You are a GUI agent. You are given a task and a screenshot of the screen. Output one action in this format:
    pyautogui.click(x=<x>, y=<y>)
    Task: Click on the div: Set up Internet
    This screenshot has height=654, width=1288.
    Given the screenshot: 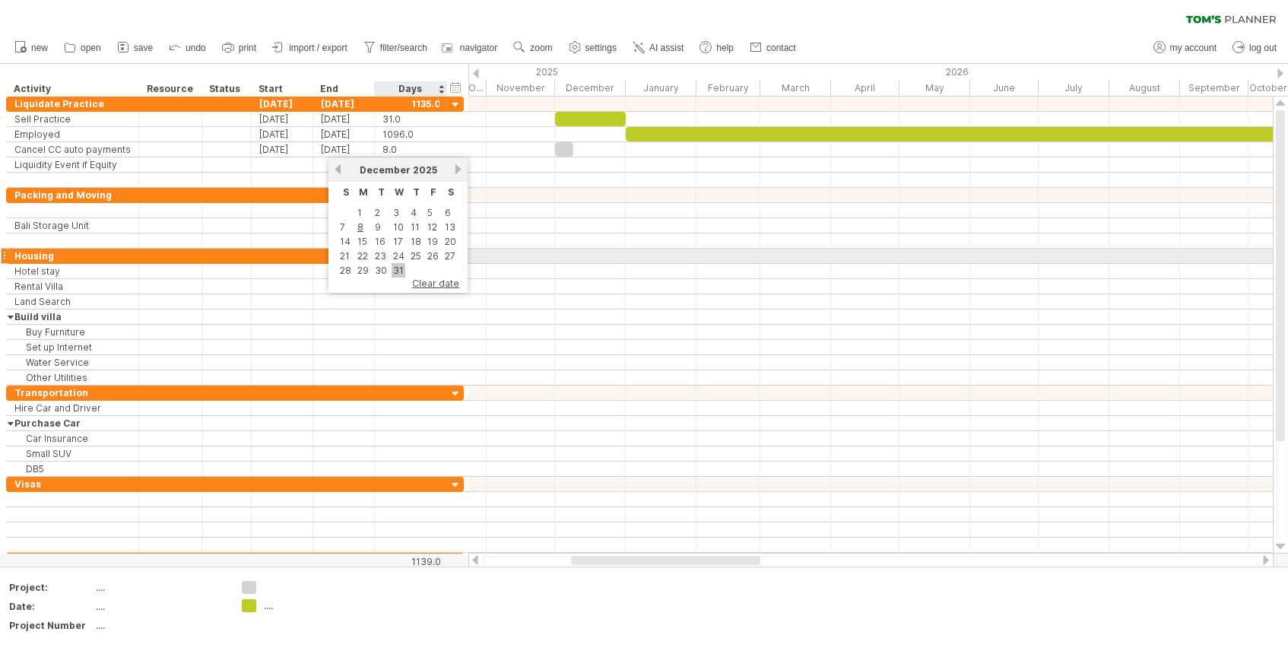 What is the action you would take?
    pyautogui.click(x=73, y=347)
    